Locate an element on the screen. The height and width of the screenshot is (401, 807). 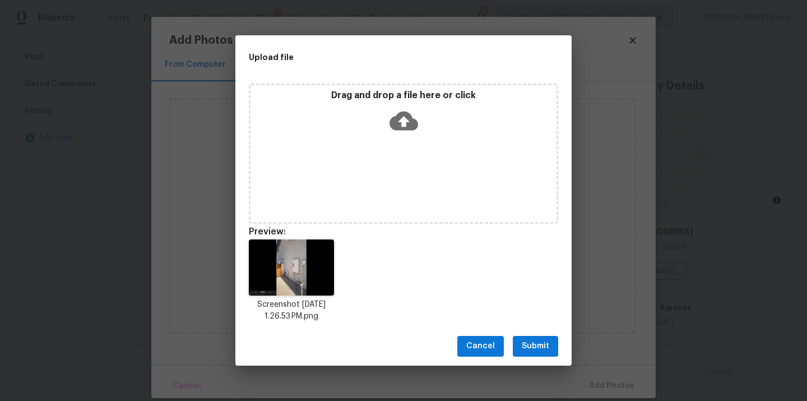
h2: Upload file is located at coordinates (378, 57).